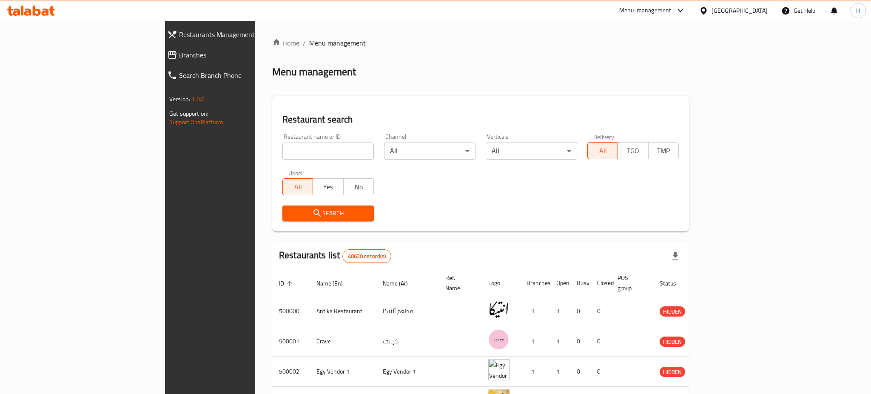 The width and height of the screenshot is (871, 394). What do you see at coordinates (328, 213) in the screenshot?
I see `button: Search` at bounding box center [328, 213].